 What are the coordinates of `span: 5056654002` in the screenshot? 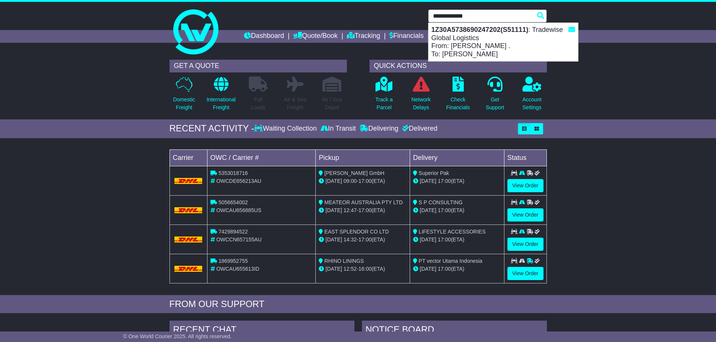 It's located at (233, 203).